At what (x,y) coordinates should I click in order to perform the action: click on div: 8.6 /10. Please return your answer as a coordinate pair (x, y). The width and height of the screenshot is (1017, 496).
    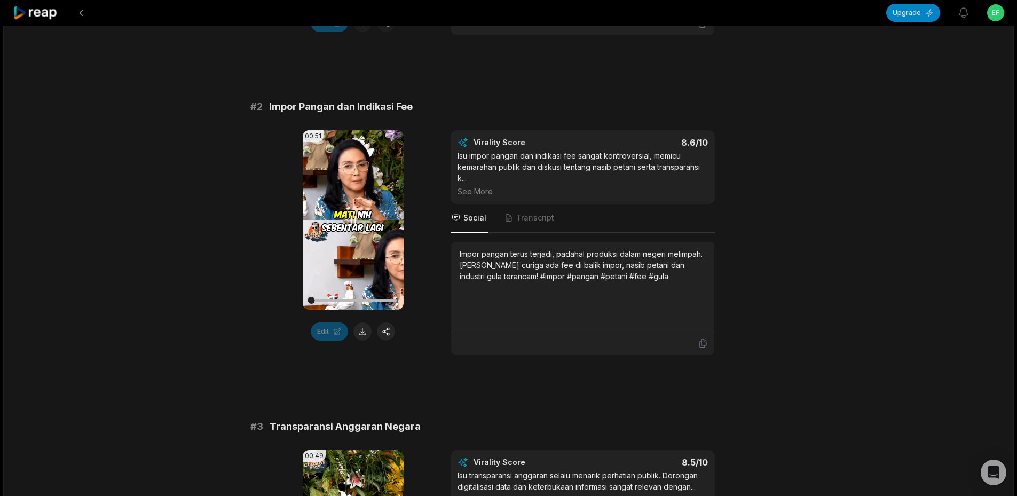
    Looking at the image, I should click on (650, 142).